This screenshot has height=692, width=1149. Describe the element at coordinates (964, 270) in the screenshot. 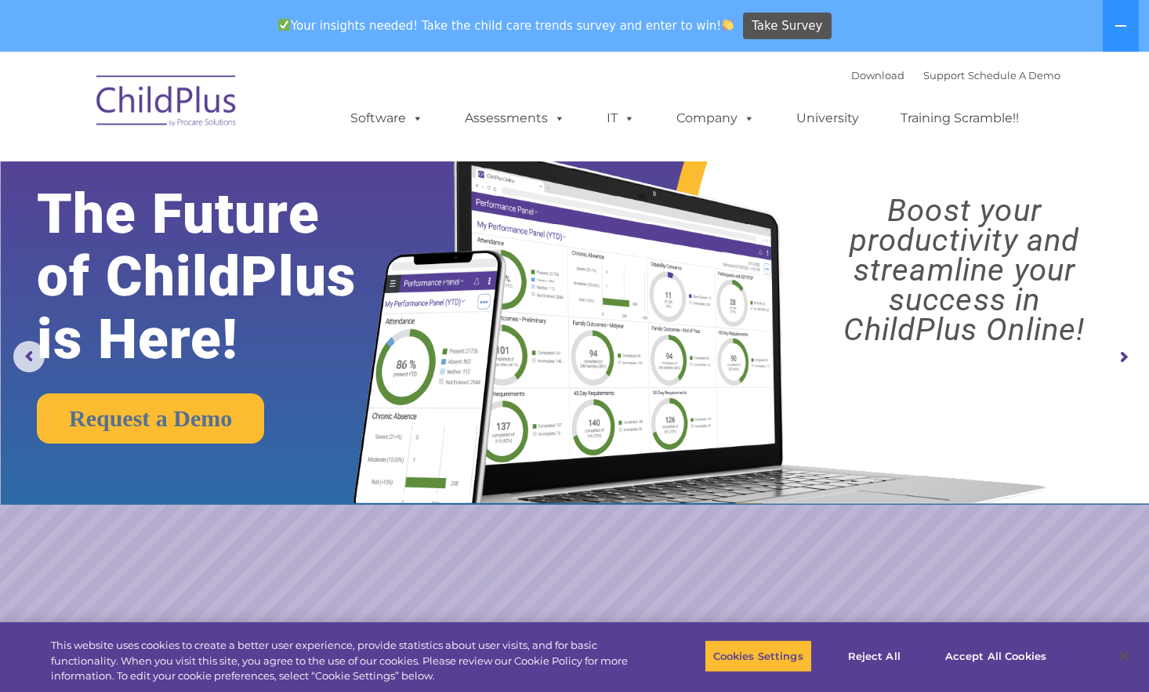

I see `rs-layer: Boost your productivity and streamline your success in ChildPlus Online!` at that location.